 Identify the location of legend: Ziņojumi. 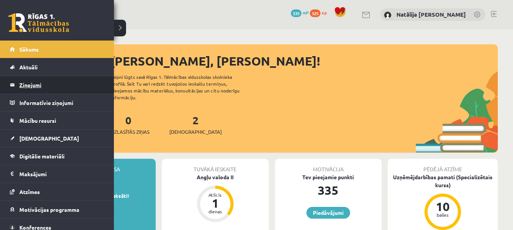
(62, 85).